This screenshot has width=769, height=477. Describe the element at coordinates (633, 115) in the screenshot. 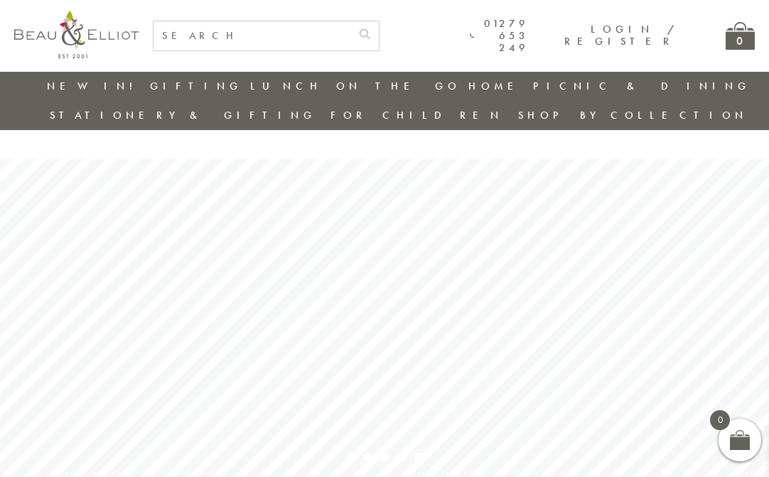

I see `a: Shop by collection` at that location.